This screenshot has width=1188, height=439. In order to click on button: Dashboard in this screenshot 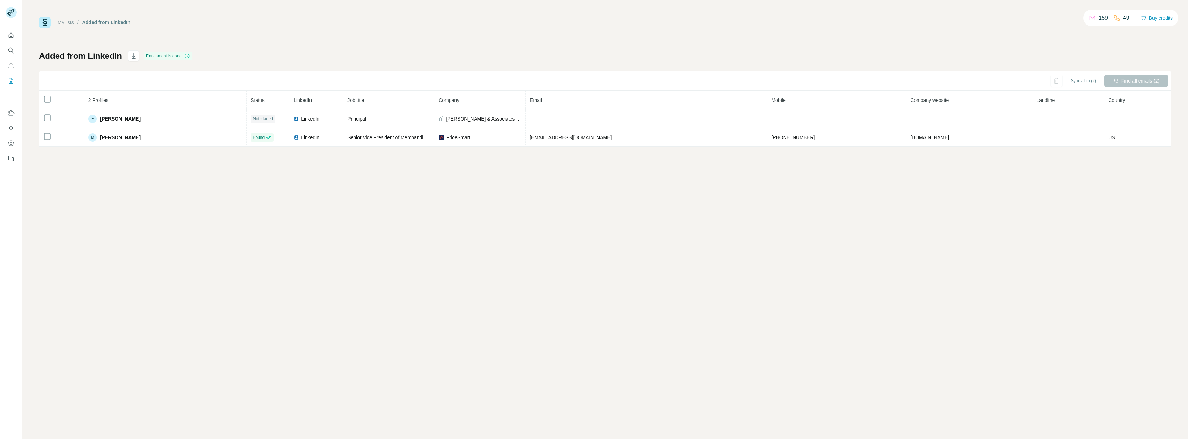, I will do `click(11, 143)`.